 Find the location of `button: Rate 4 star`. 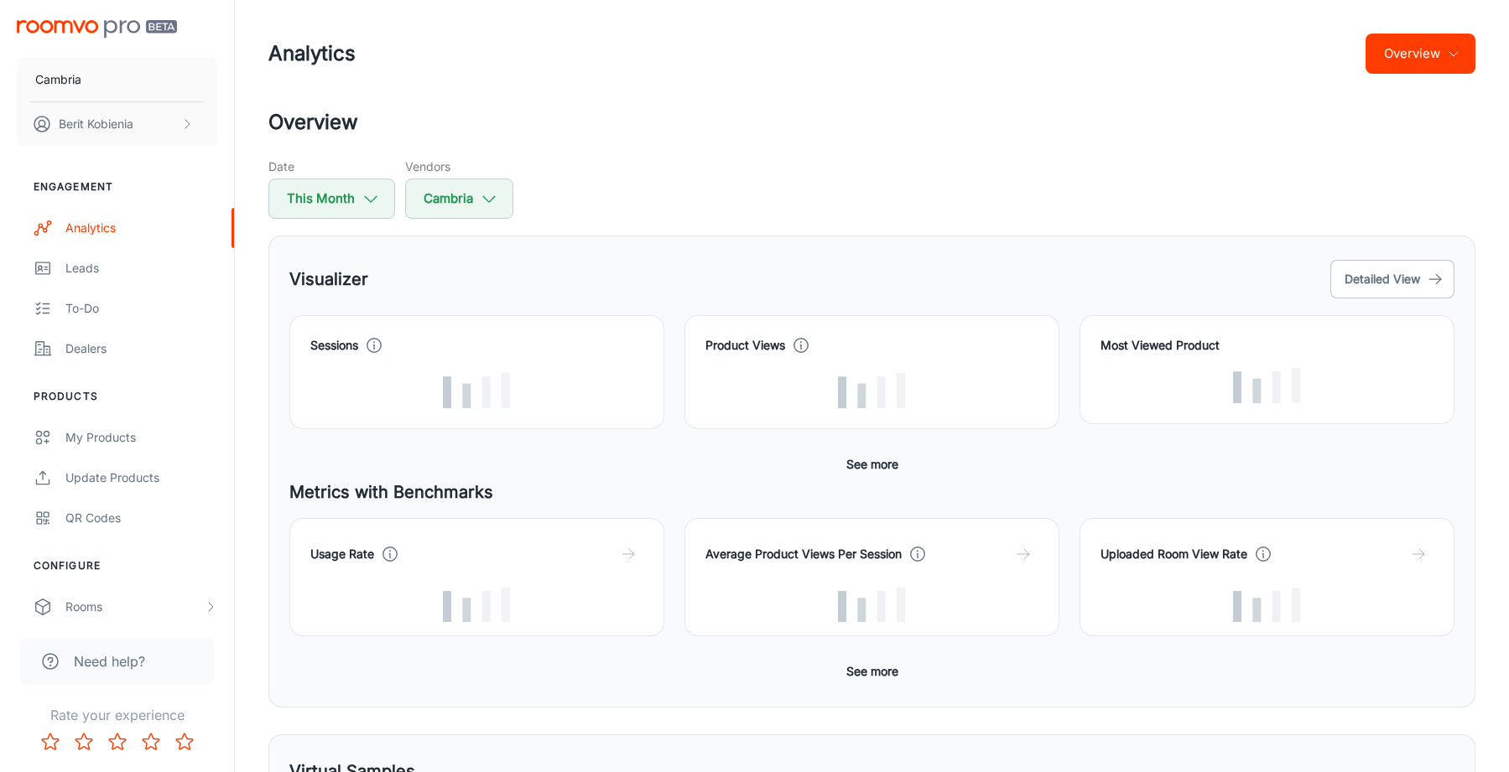

button: Rate 4 star is located at coordinates (151, 742).